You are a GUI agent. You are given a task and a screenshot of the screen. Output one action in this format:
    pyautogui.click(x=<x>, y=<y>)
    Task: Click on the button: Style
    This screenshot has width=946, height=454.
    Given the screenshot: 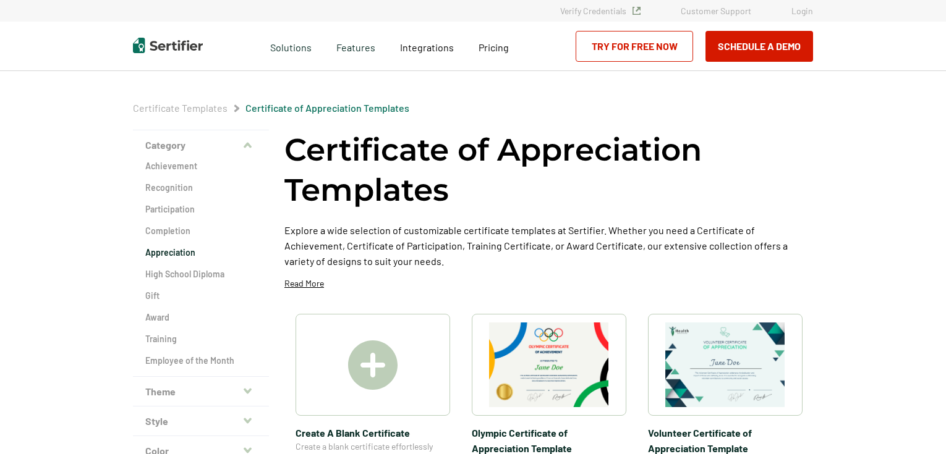 What is the action you would take?
    pyautogui.click(x=201, y=421)
    